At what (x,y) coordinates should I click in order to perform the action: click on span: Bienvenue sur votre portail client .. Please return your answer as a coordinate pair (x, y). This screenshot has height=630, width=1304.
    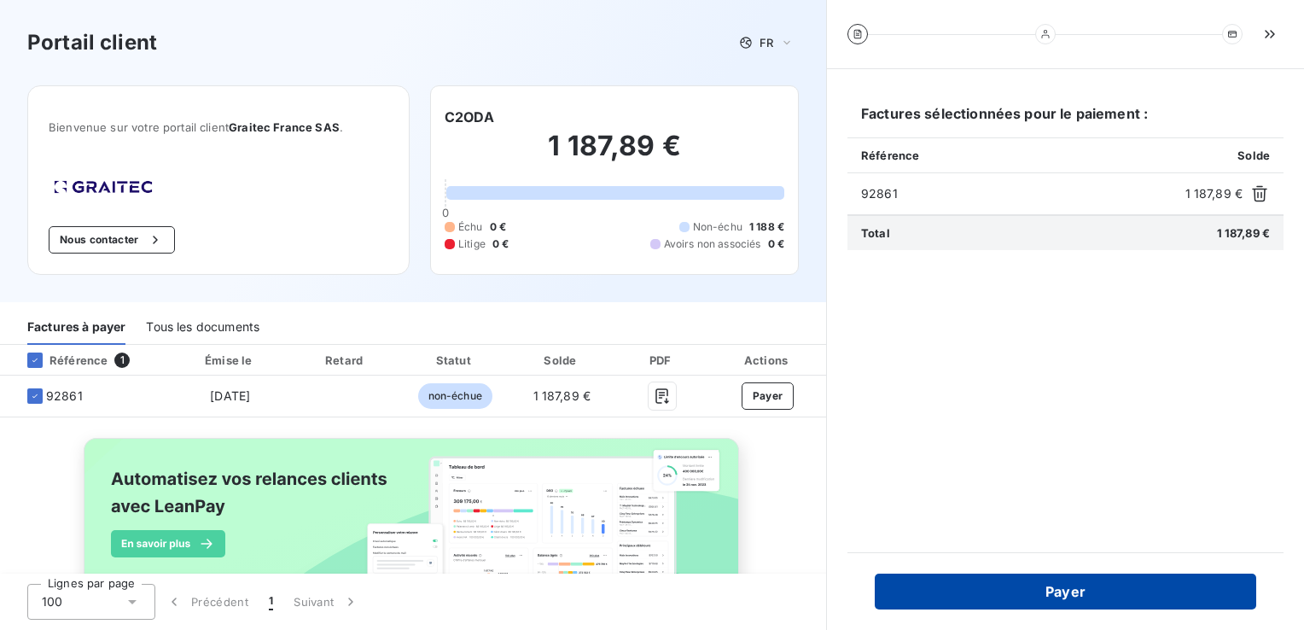
    Looking at the image, I should click on (218, 127).